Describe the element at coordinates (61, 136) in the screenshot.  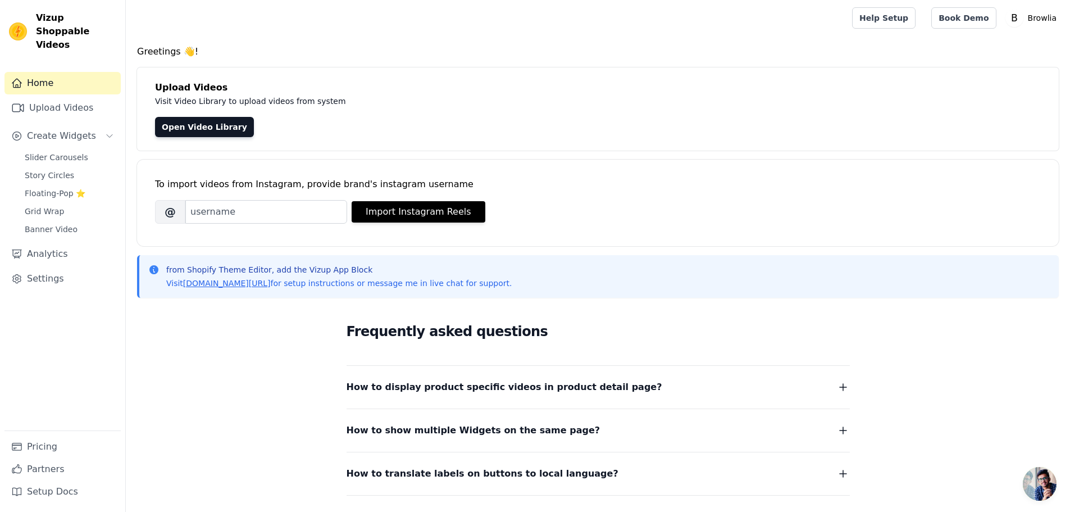
I see `span: Create Widgets` at that location.